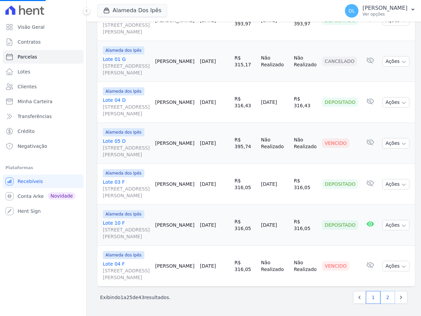 The image size is (421, 316). I want to click on a: Contratos, so click(43, 42).